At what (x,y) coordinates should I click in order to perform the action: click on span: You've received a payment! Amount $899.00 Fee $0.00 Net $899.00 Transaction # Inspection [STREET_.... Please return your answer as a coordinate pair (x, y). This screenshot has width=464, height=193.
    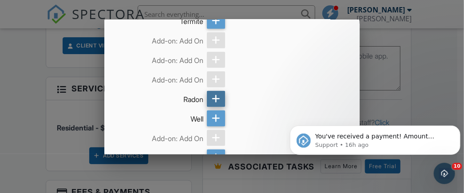
    Looking at the image, I should click on (88, 43).